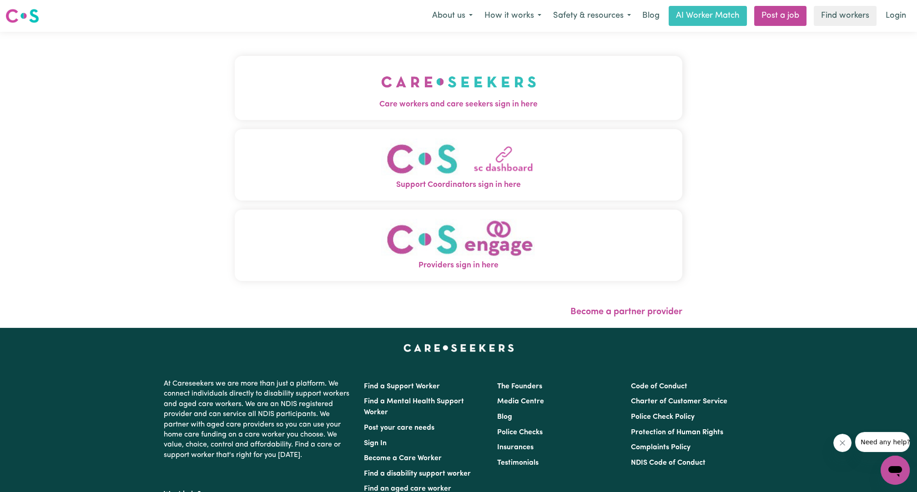 The width and height of the screenshot is (917, 492). What do you see at coordinates (459, 245) in the screenshot?
I see `button: Providers sign in here` at bounding box center [459, 245].